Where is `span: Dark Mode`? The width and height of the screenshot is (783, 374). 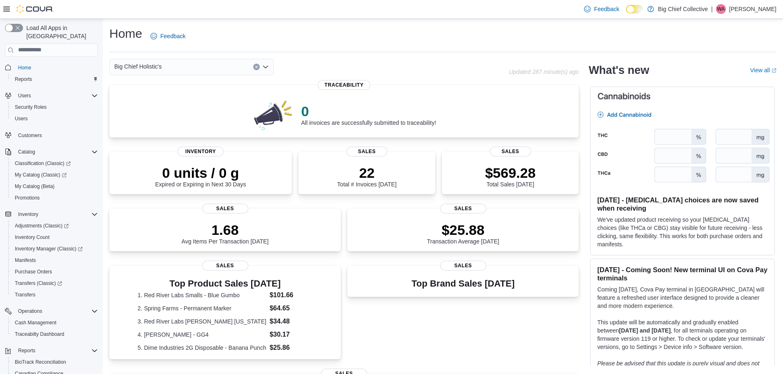
span: Dark Mode is located at coordinates (626, 14).